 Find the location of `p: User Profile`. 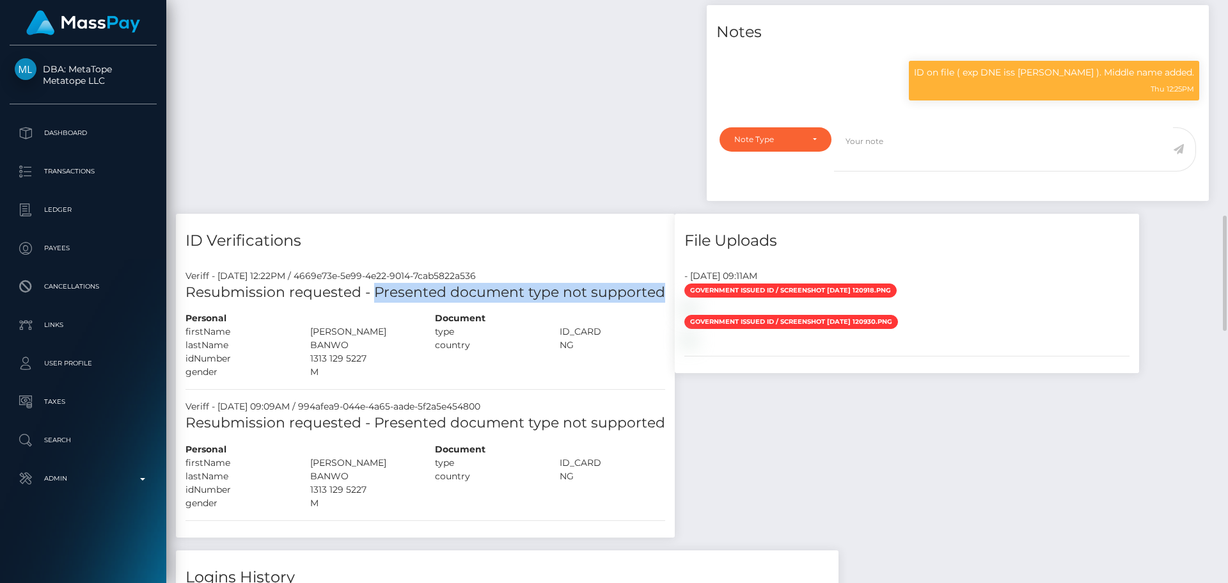

p: User Profile is located at coordinates (83, 363).